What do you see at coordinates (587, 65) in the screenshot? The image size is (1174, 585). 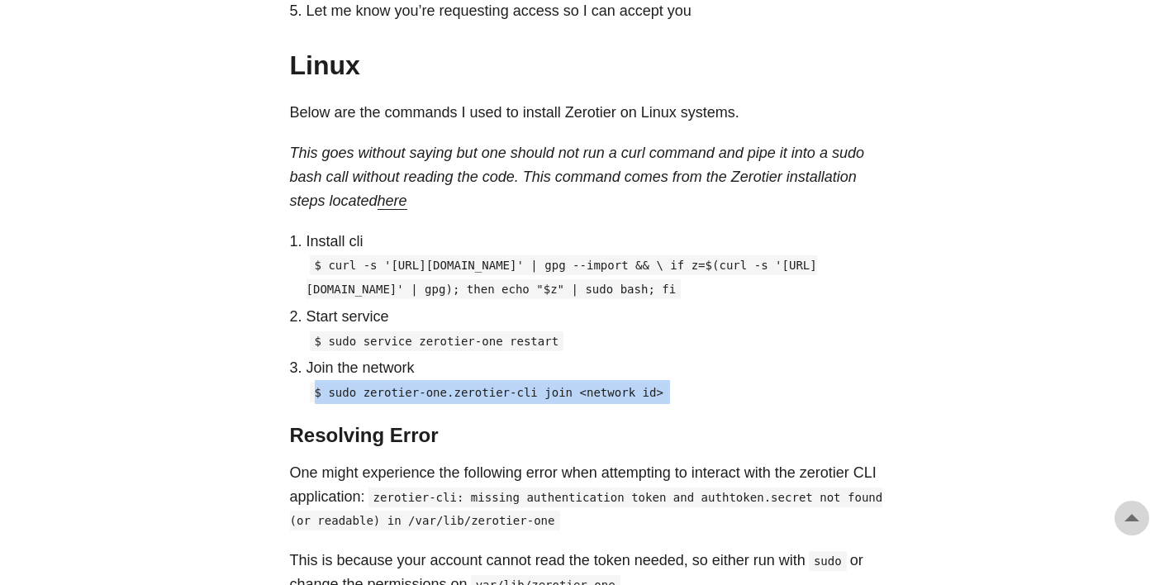 I see `h2: Linux` at bounding box center [587, 65].